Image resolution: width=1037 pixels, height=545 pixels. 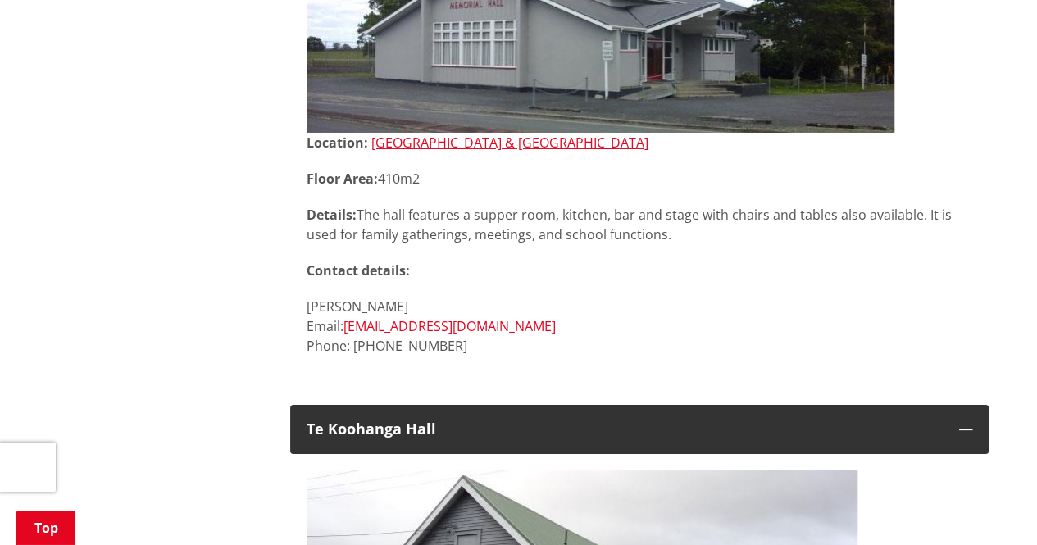 What do you see at coordinates (342, 179) in the screenshot?
I see `strong: Floor Area:` at bounding box center [342, 179].